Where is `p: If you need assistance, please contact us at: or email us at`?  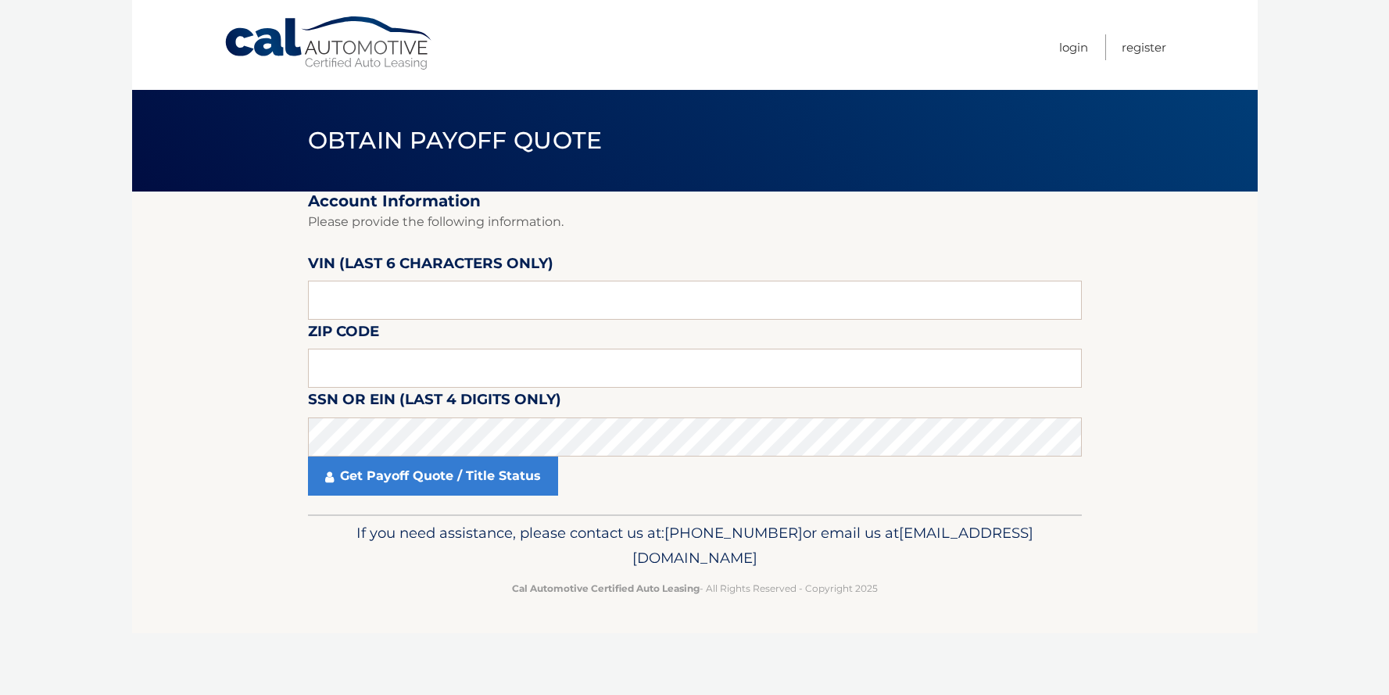 p: If you need assistance, please contact us at: or email us at is located at coordinates (695, 545).